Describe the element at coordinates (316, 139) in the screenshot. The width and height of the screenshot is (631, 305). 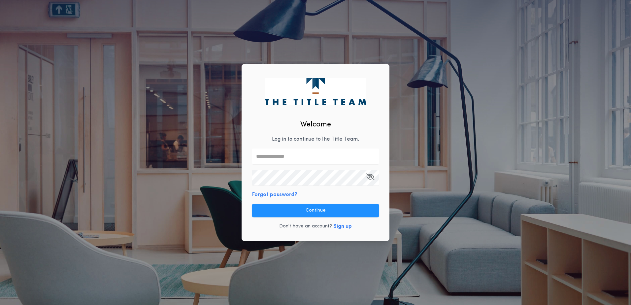
I see `p: Log in to continue to The Title Team .` at that location.